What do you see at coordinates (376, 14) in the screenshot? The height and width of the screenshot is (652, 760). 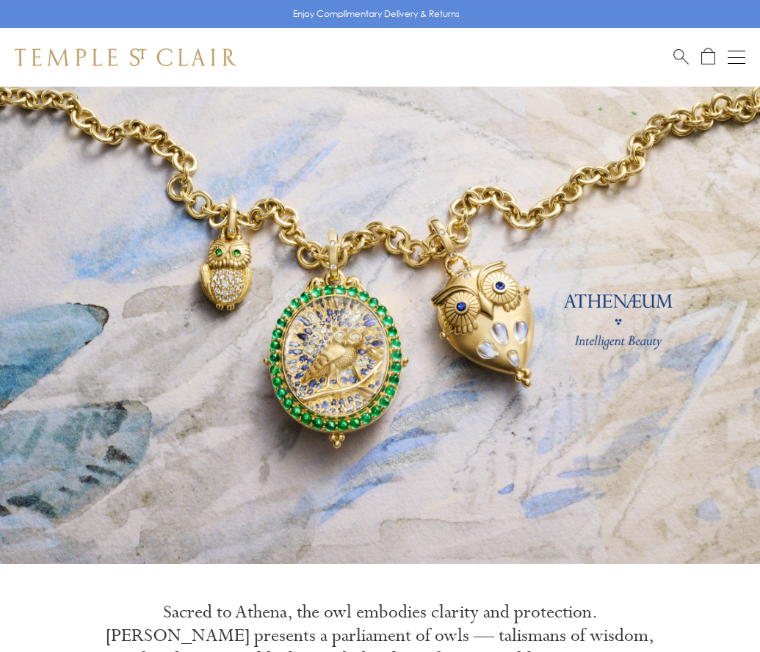 I see `p: Enjoy Complimentary Delivery & Returns` at bounding box center [376, 14].